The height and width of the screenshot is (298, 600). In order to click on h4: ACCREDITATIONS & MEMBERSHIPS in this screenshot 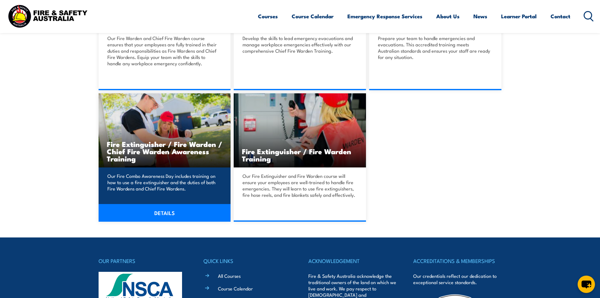, I will do `click(457, 260)`.